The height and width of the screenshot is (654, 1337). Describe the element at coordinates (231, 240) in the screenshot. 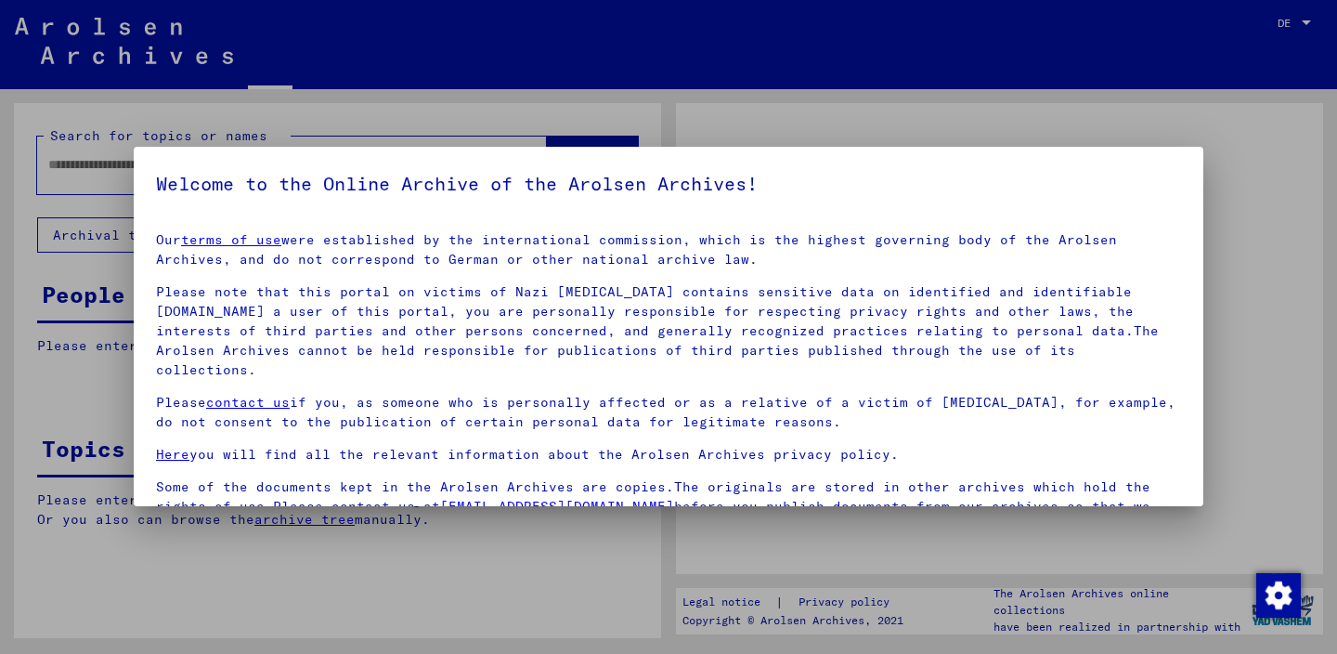

I see `a: terms of use` at that location.